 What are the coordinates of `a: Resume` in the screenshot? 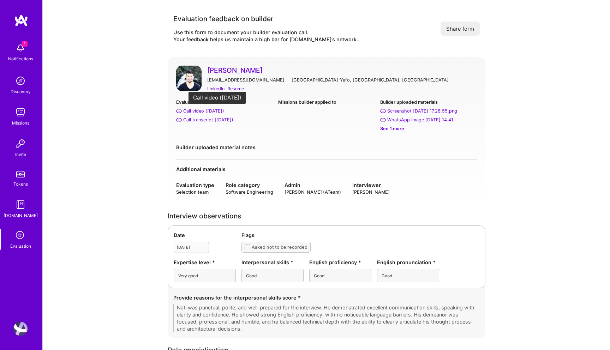 It's located at (236, 89).